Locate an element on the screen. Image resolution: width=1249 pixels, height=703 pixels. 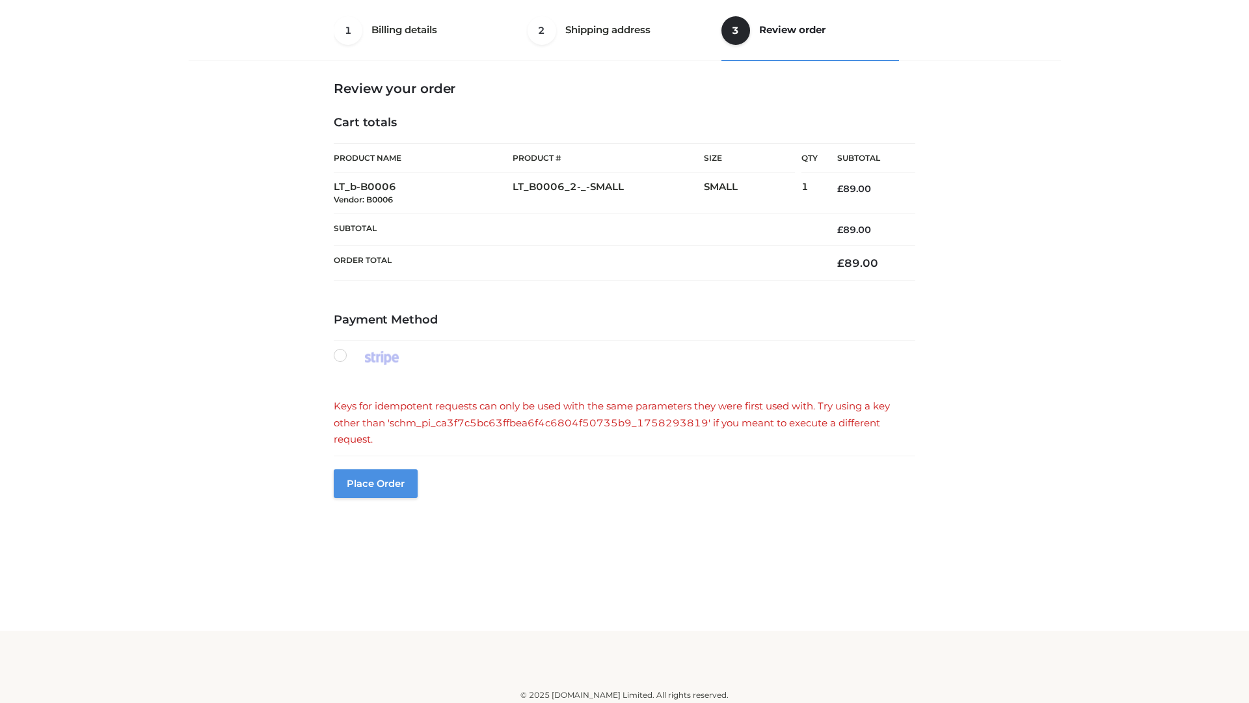
small: Vendor: B0006 is located at coordinates (363, 199).